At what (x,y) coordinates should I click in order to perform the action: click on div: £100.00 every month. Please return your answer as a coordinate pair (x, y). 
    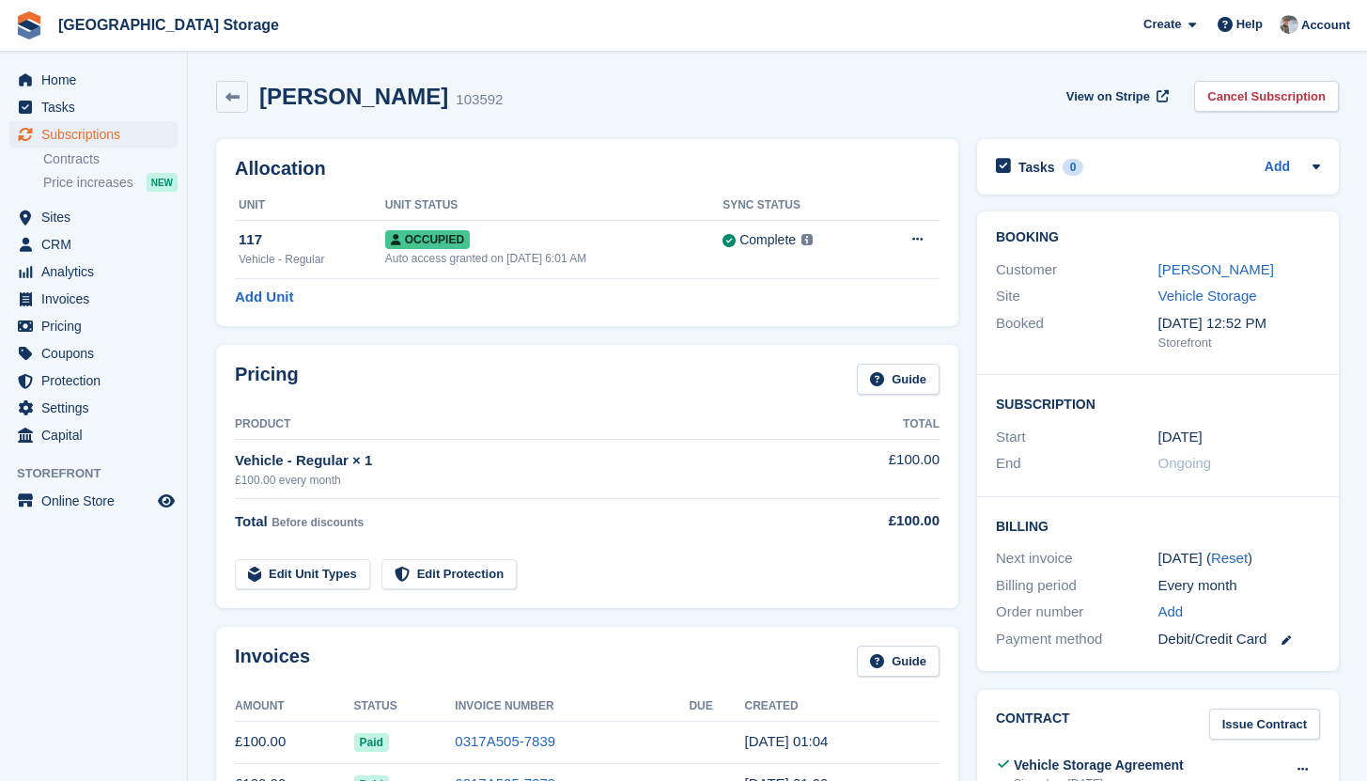
    Looking at the image, I should click on (533, 480).